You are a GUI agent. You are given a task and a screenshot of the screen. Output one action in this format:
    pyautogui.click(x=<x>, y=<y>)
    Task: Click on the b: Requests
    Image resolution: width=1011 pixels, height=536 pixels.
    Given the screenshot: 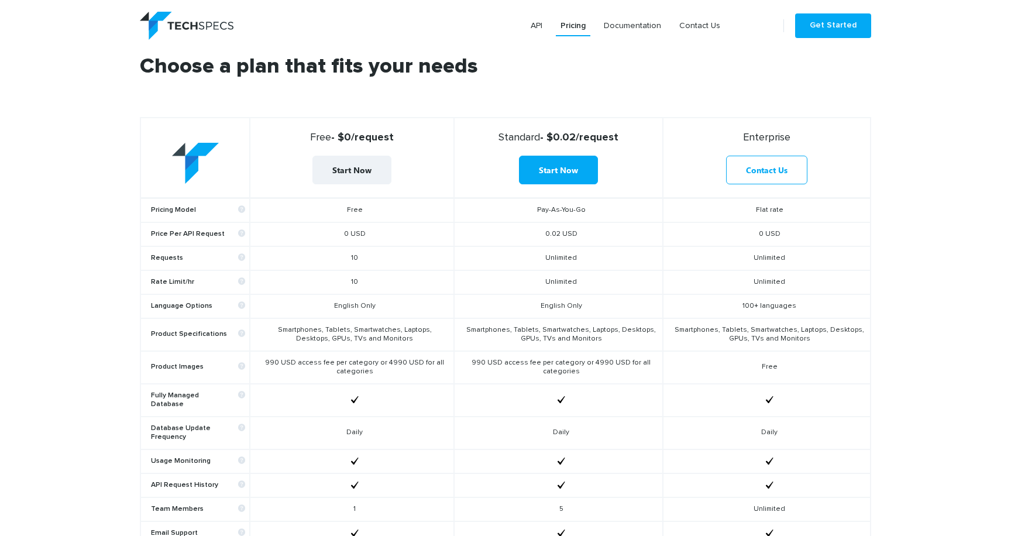 What is the action you would take?
    pyautogui.click(x=198, y=258)
    